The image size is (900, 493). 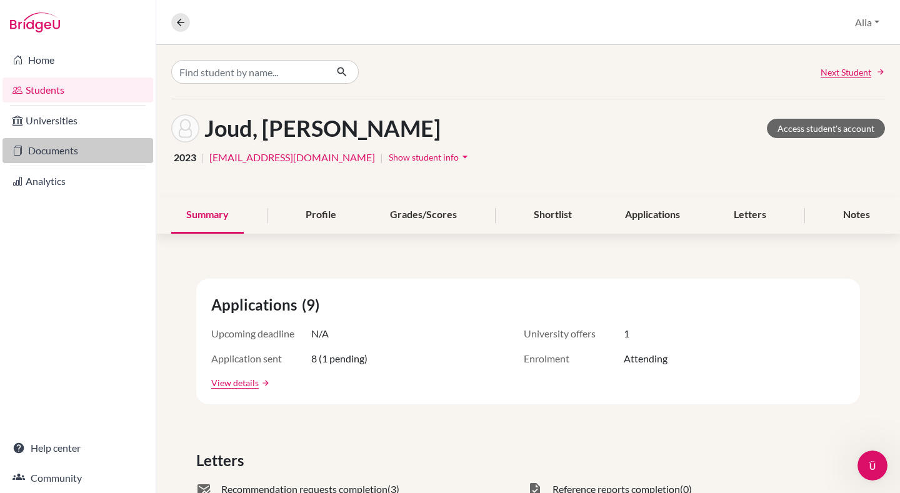 What do you see at coordinates (339, 359) in the screenshot?
I see `span: 8 (1 pending)` at bounding box center [339, 359].